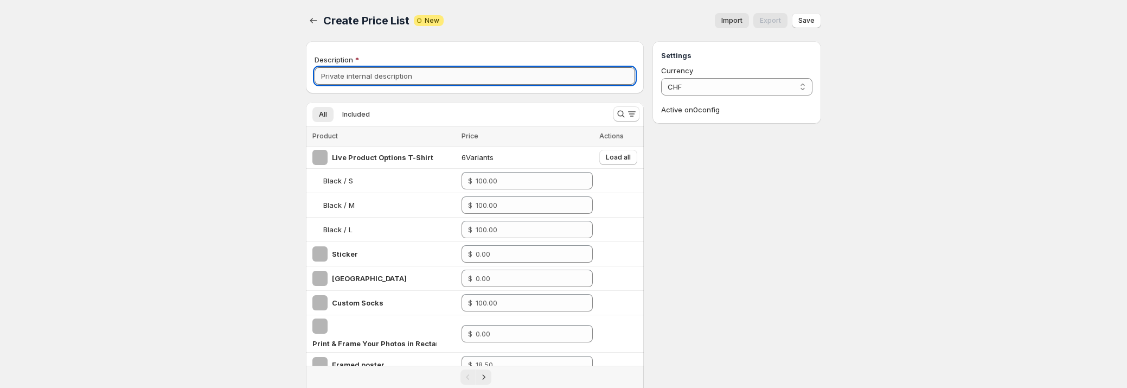 This screenshot has height=388, width=1127. What do you see at coordinates (357, 303) in the screenshot?
I see `div: Custom Socks` at bounding box center [357, 303].